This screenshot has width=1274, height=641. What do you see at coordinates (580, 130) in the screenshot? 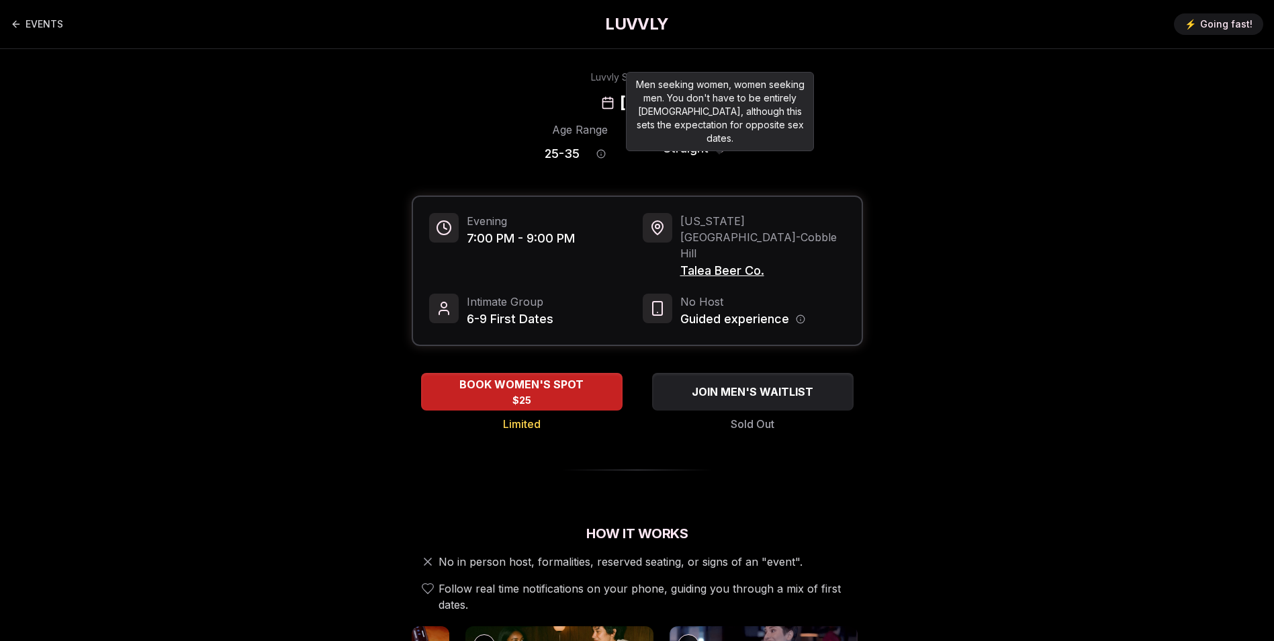
I see `div: Age Range` at bounding box center [580, 130].